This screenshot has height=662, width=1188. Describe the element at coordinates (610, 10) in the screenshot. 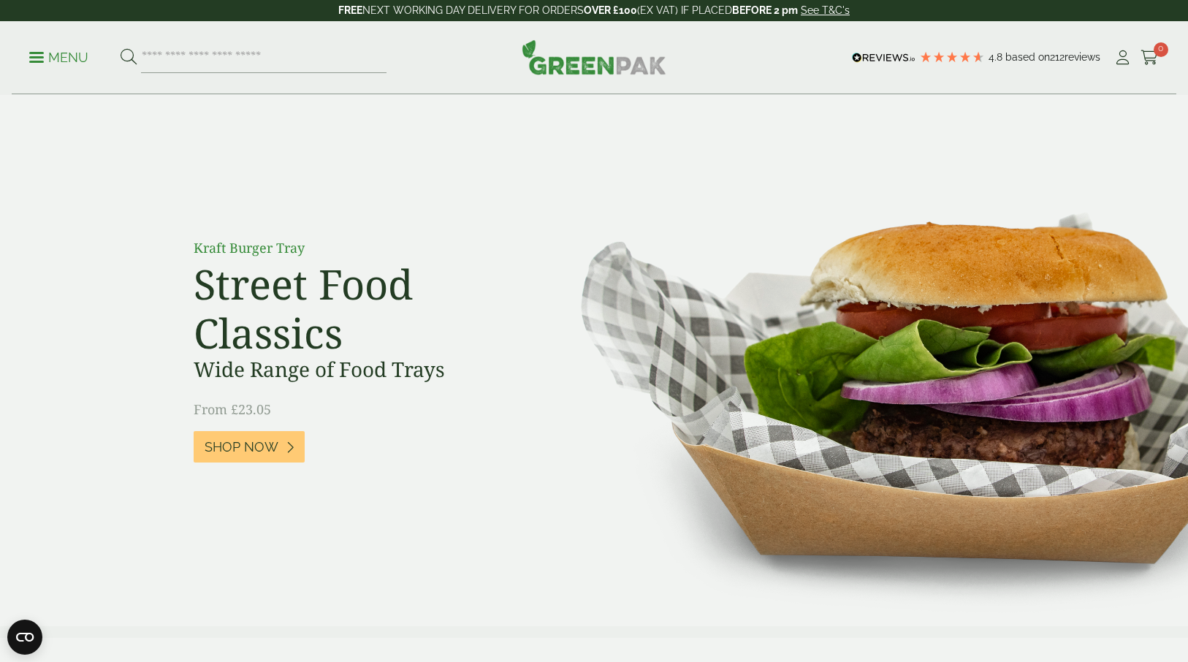

I see `strong: OVER £100` at that location.